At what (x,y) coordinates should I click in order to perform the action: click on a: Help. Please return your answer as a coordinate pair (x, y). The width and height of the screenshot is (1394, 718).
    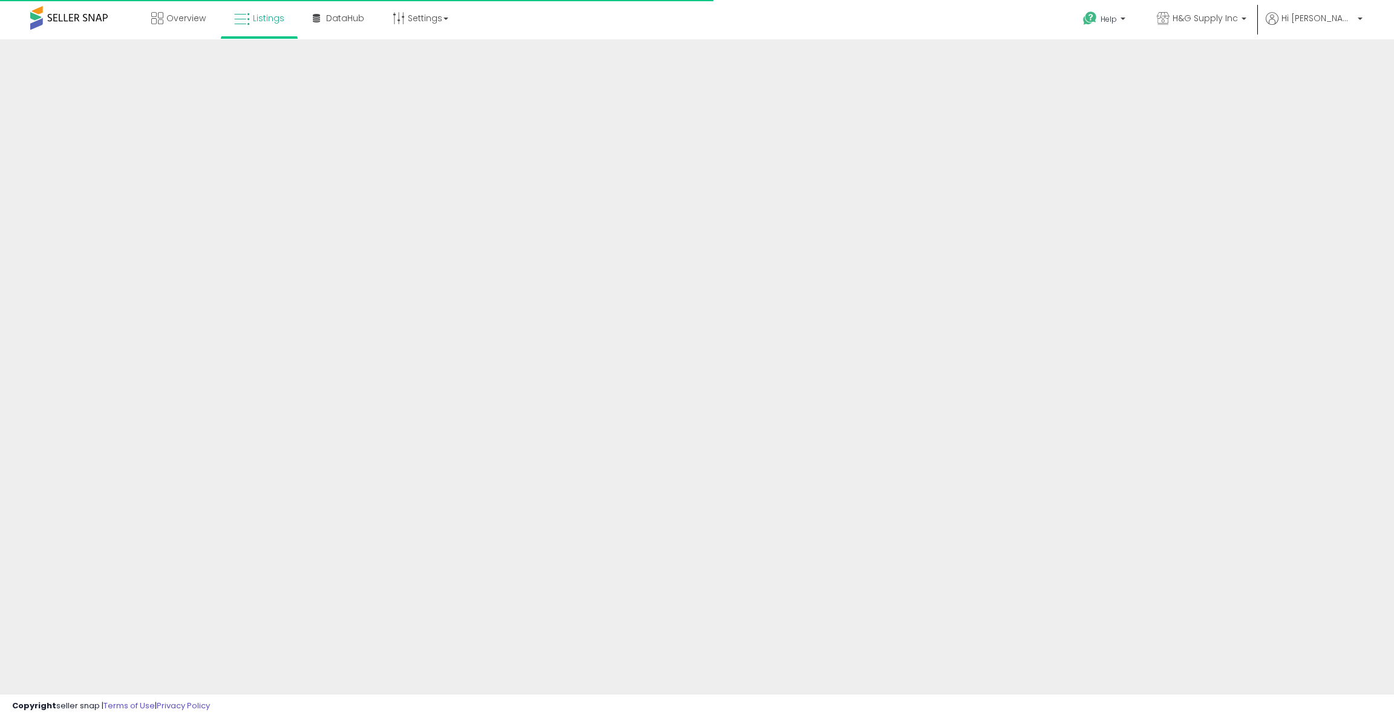
    Looking at the image, I should click on (1105, 21).